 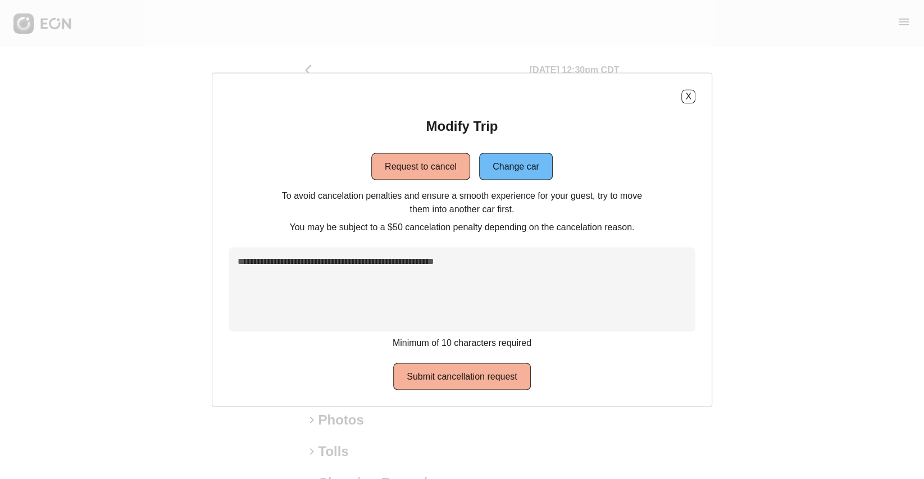 What do you see at coordinates (688, 96) in the screenshot?
I see `button: X` at bounding box center [688, 96].